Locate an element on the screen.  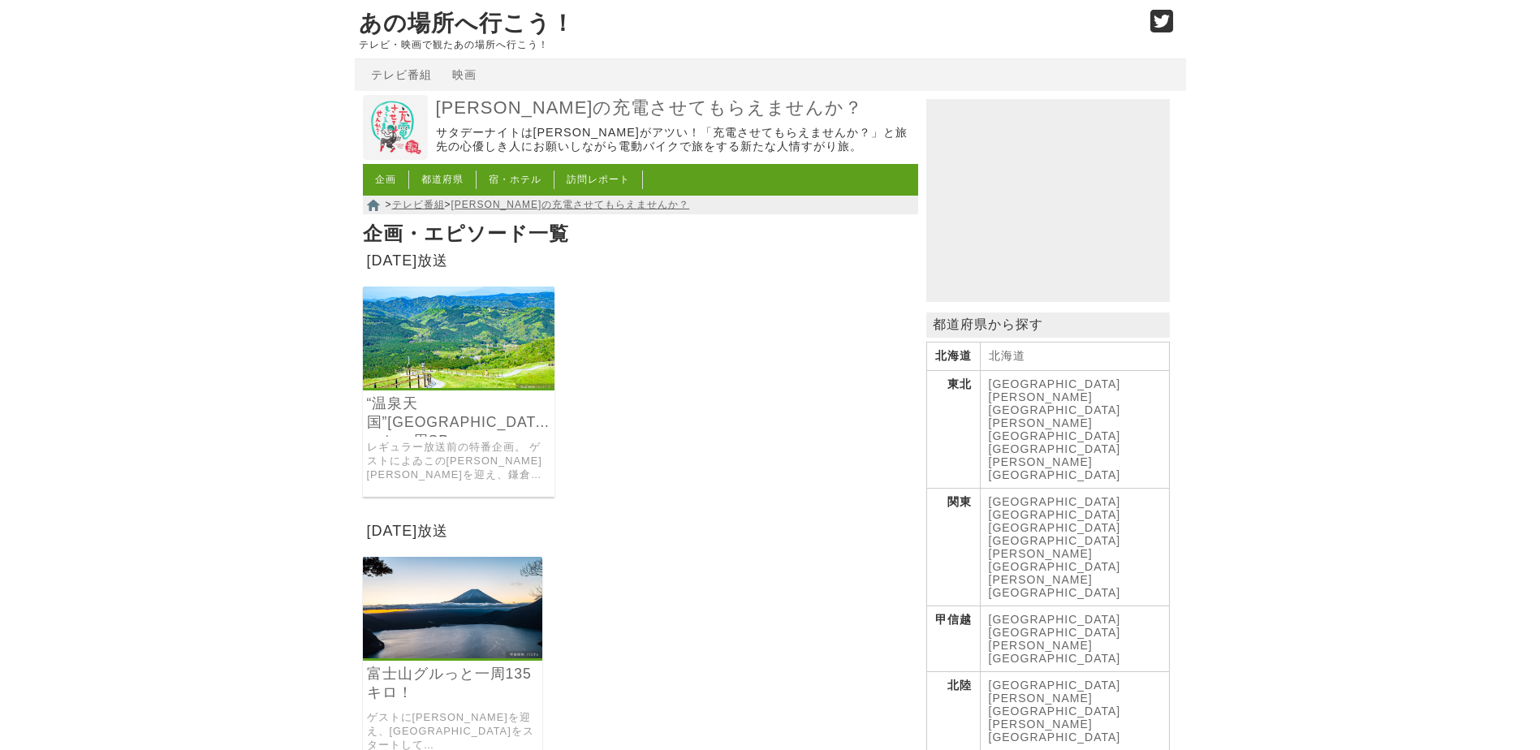
th: 甲信越 is located at coordinates (953, 639).